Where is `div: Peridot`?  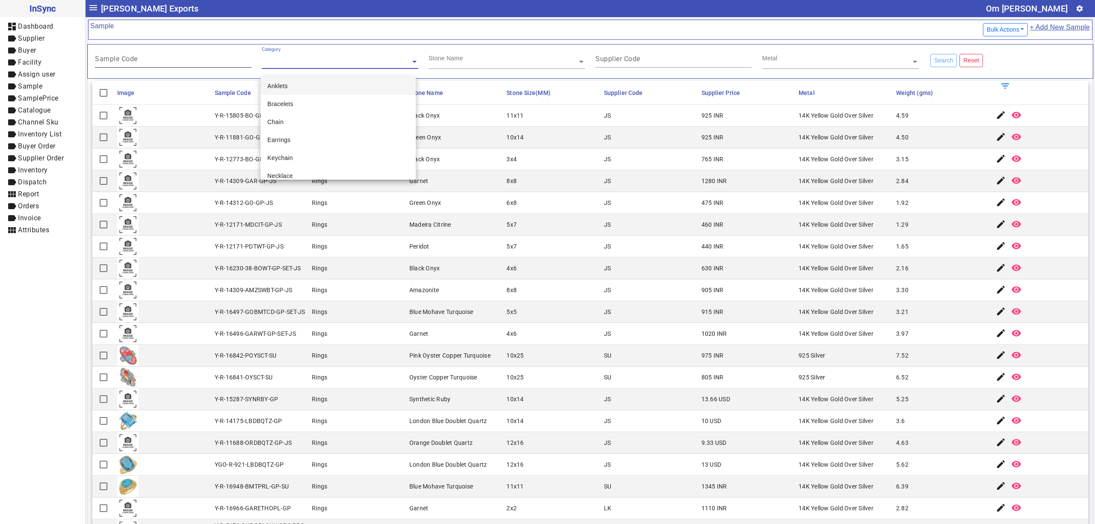 div: Peridot is located at coordinates (419, 246).